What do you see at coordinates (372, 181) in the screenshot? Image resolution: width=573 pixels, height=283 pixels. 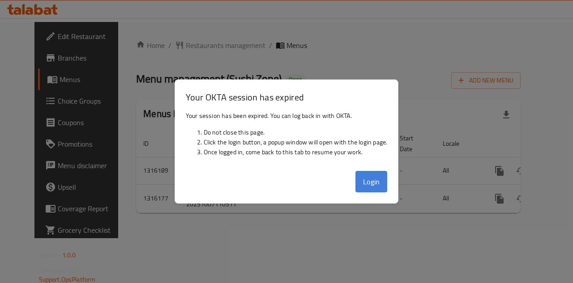 I see `button: Login` at bounding box center [372, 181].